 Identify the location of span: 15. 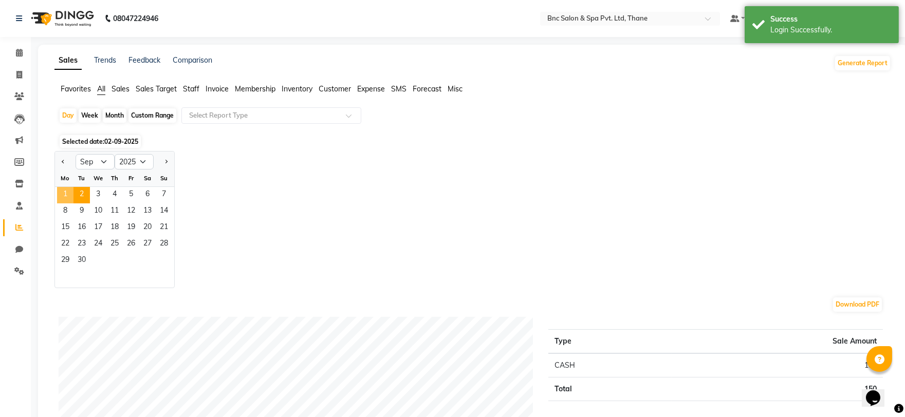
(65, 228).